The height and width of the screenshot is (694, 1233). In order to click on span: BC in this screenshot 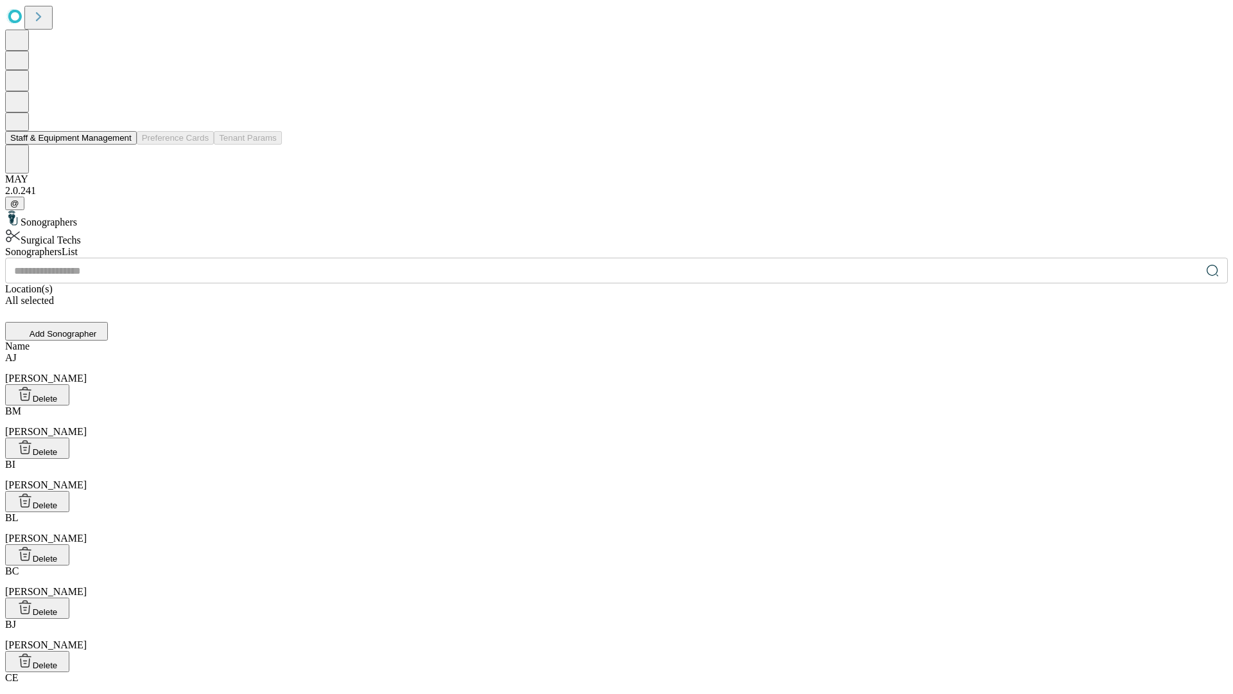, I will do `click(12, 570)`.